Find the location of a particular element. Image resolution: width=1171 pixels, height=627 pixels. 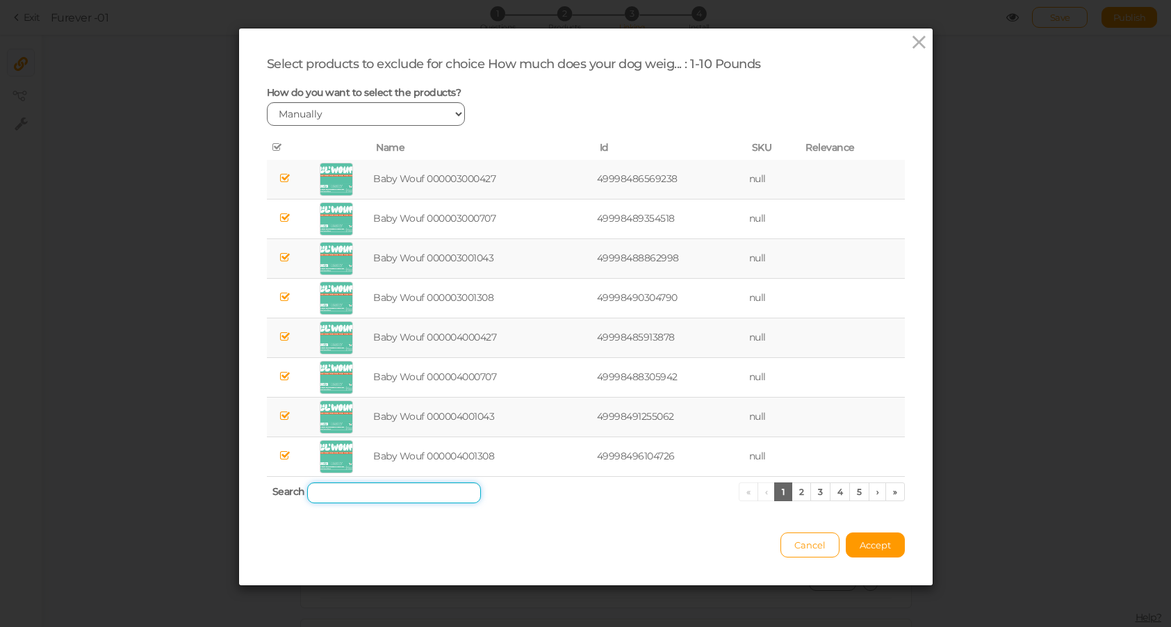

button: Cancel is located at coordinates (809, 545).